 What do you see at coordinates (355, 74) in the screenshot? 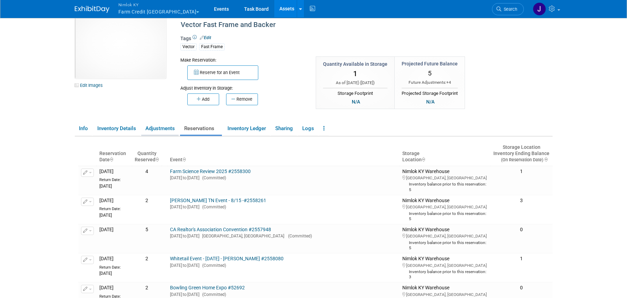
I see `span: 1` at bounding box center [355, 74].